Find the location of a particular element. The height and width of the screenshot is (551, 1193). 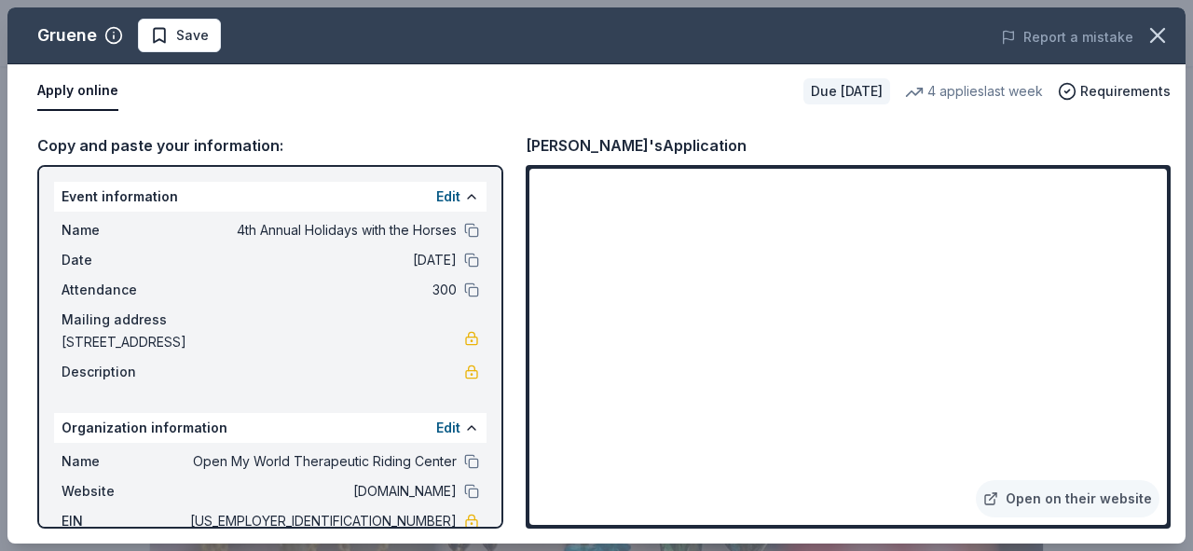

span: EIN is located at coordinates (124, 521).